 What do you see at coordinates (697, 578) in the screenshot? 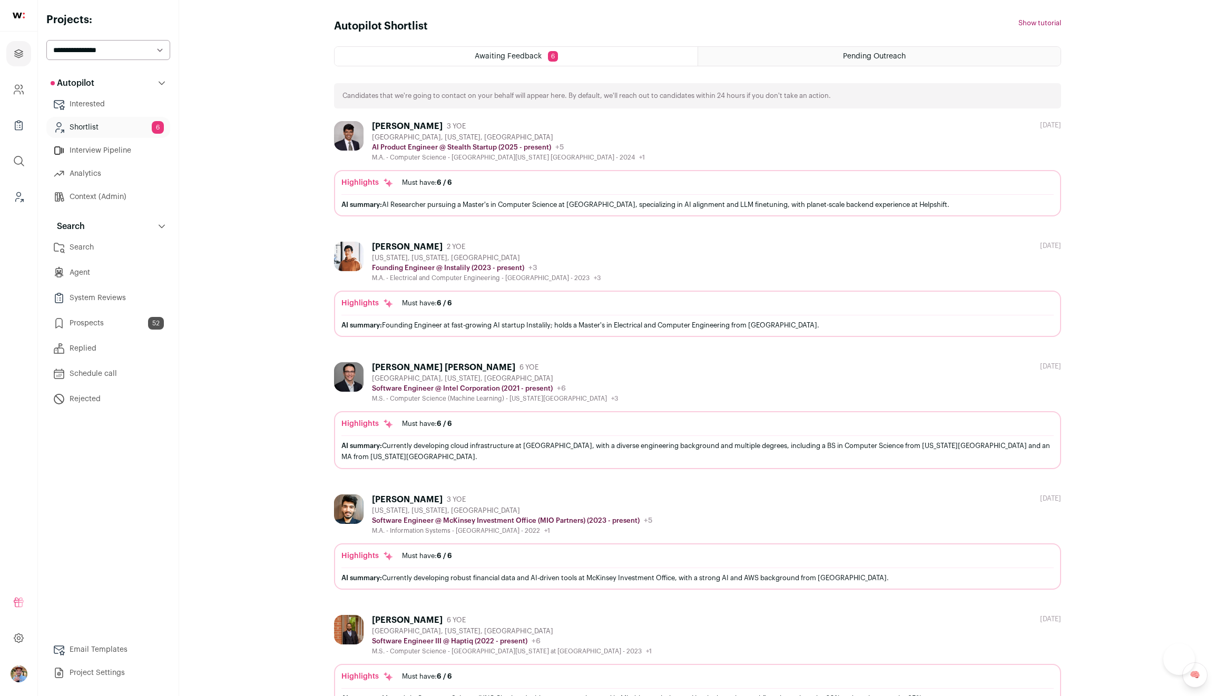
I see `div: Currently developing robust financial data and AI-driven tools at McKinsey Investment Office, wit...` at bounding box center [697, 578].